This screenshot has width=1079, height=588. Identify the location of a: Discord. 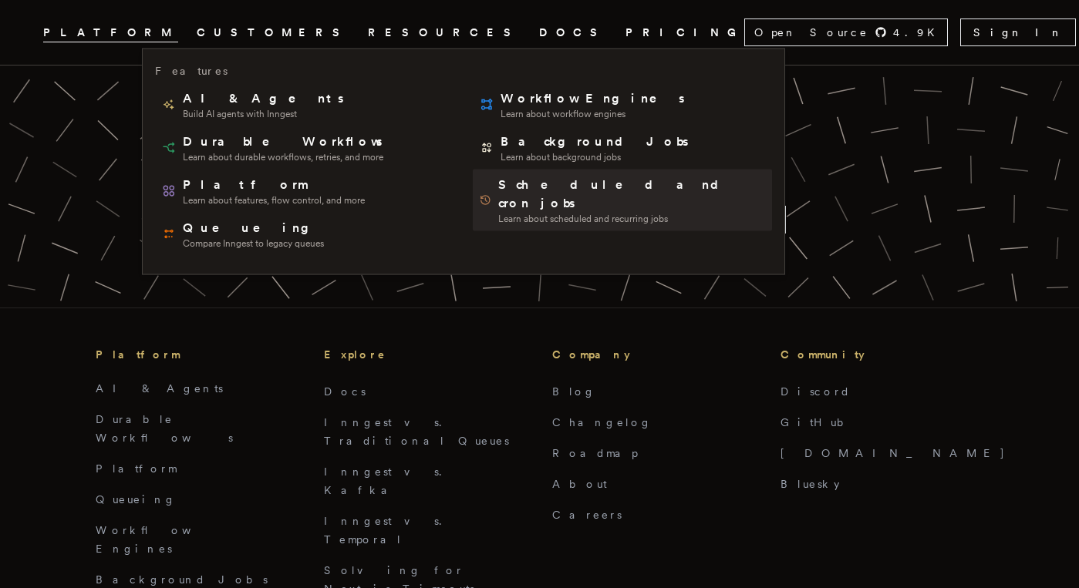
(815, 392).